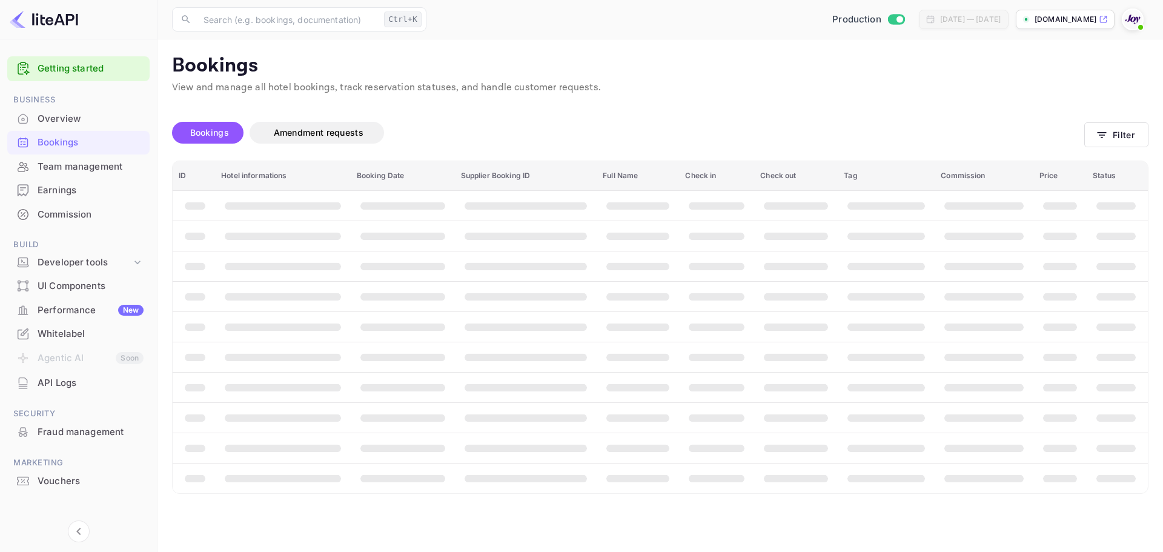 This screenshot has height=552, width=1163. I want to click on button: Filter, so click(1116, 134).